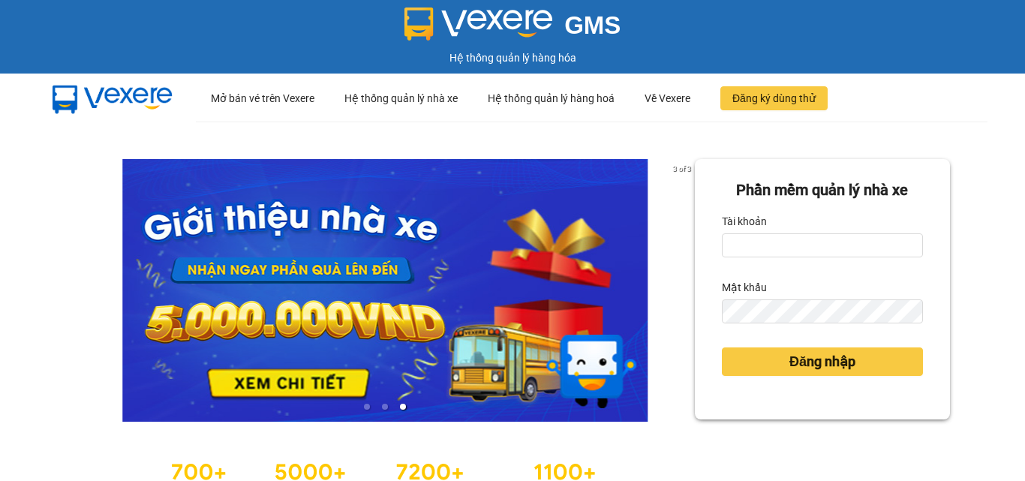 This screenshot has width=1025, height=481. I want to click on input: Mật khẩu, so click(822, 311).